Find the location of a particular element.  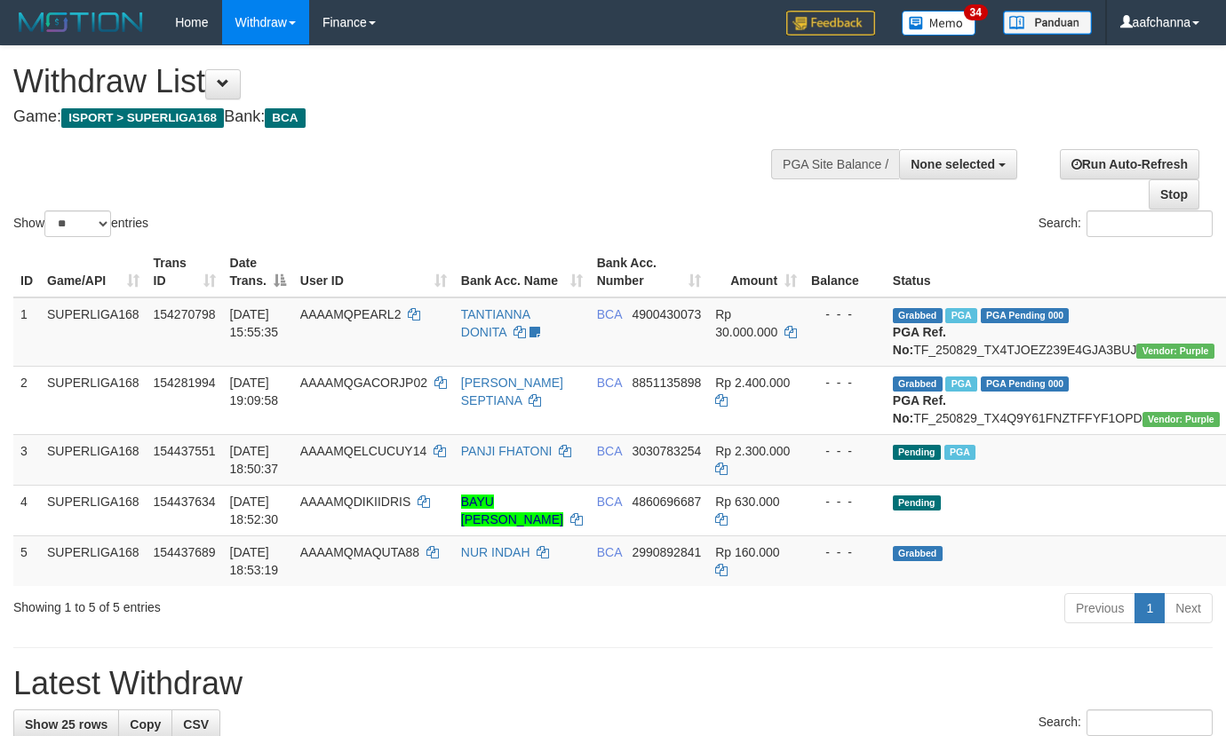

span: Rp 30.000.000 is located at coordinates (746, 323).